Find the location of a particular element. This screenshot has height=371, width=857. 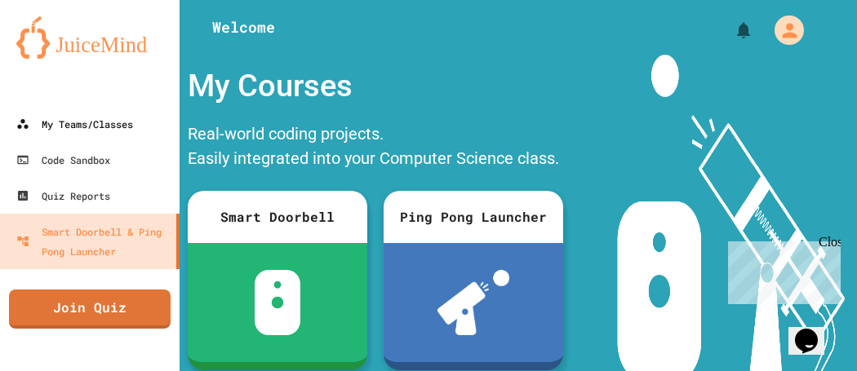

div: My Teams/Classes is located at coordinates (74, 124).